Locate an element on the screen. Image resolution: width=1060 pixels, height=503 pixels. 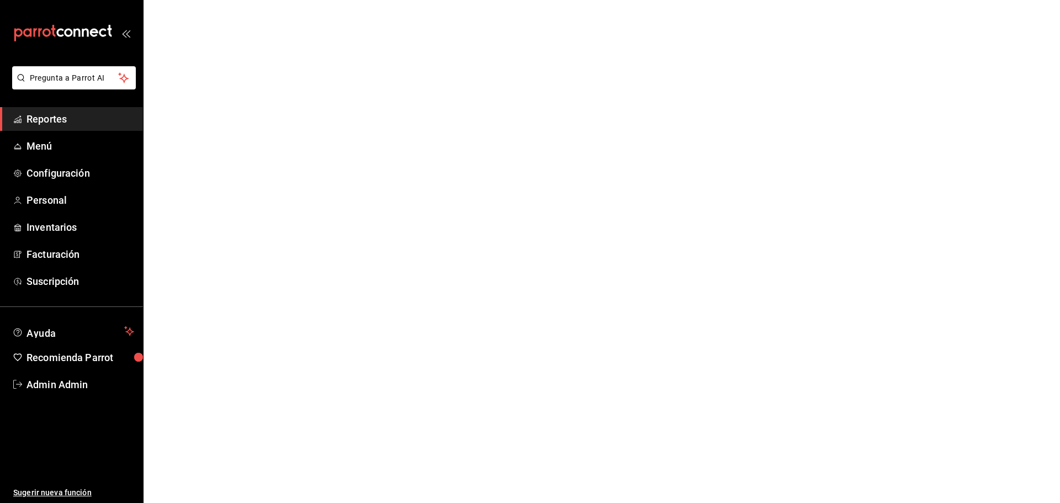
span: Suscripción is located at coordinates (80, 281).